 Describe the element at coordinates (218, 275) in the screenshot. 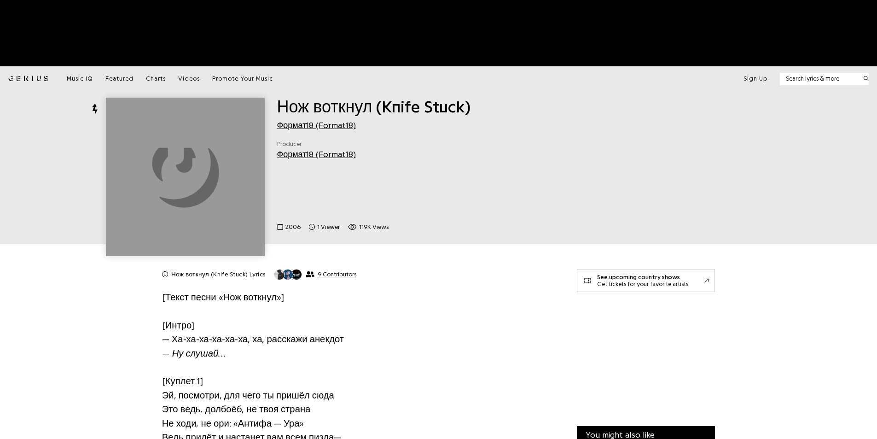

I see `h2: Нож воткнул (Knife Stuck) Lyrics` at that location.